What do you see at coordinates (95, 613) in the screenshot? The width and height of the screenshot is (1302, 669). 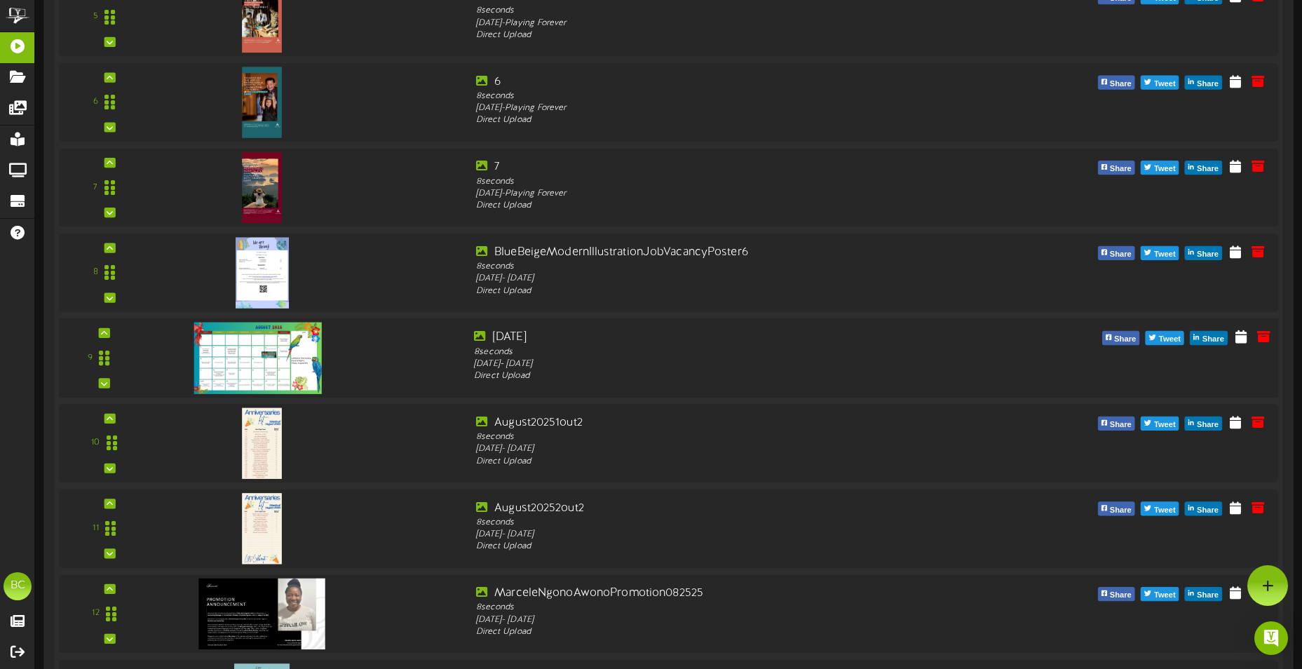 I see `div: 12` at bounding box center [95, 613].